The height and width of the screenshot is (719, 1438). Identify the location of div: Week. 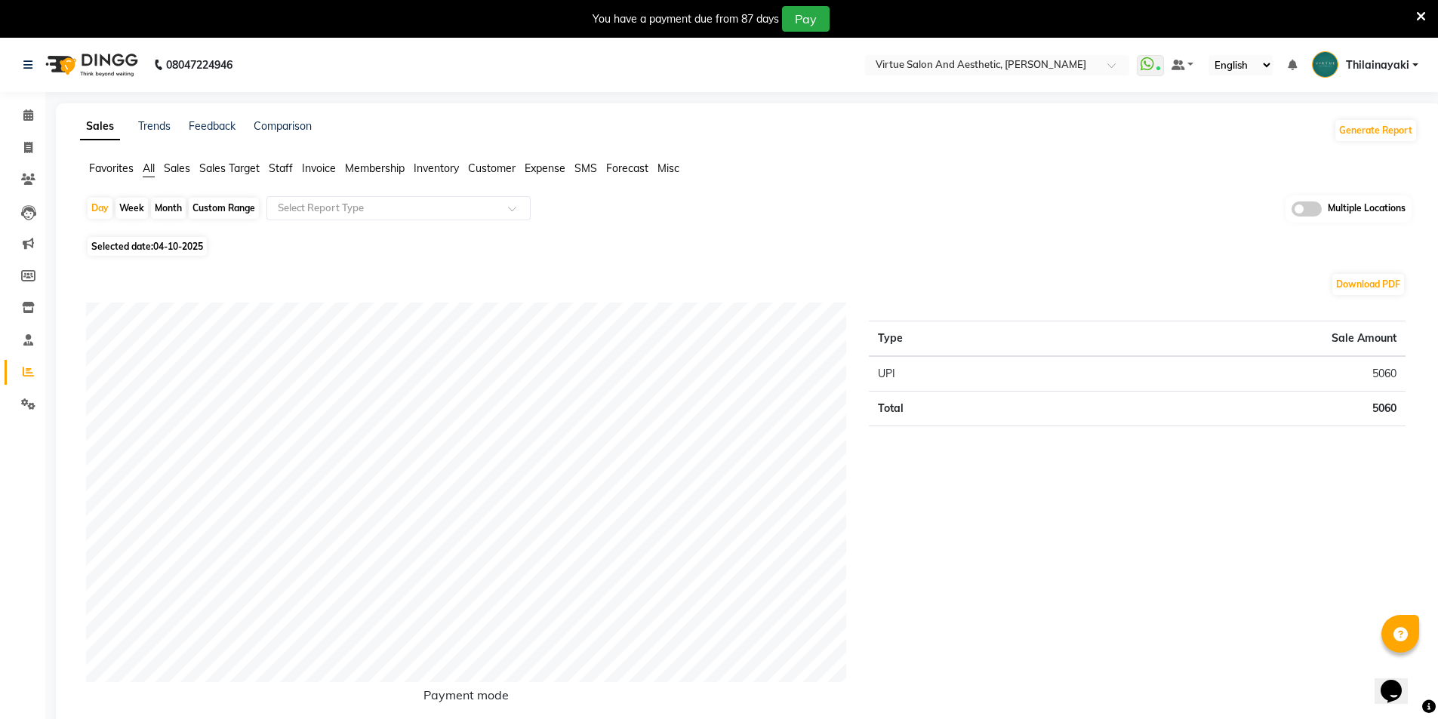
(131, 208).